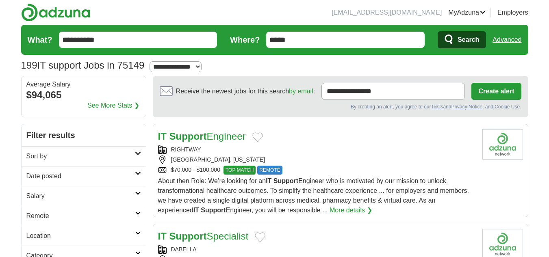 The image size is (549, 257). Describe the element at coordinates (351, 211) in the screenshot. I see `a: More details ❯` at that location.